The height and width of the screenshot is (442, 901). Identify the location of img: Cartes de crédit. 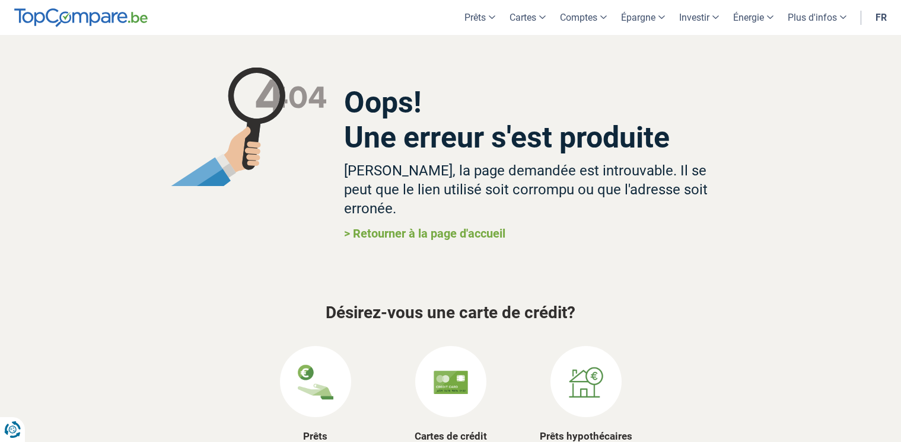
(451, 382).